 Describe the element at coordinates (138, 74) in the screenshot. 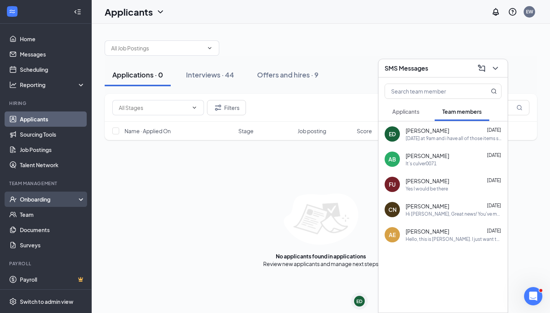

I see `div: Applications · 0` at that location.